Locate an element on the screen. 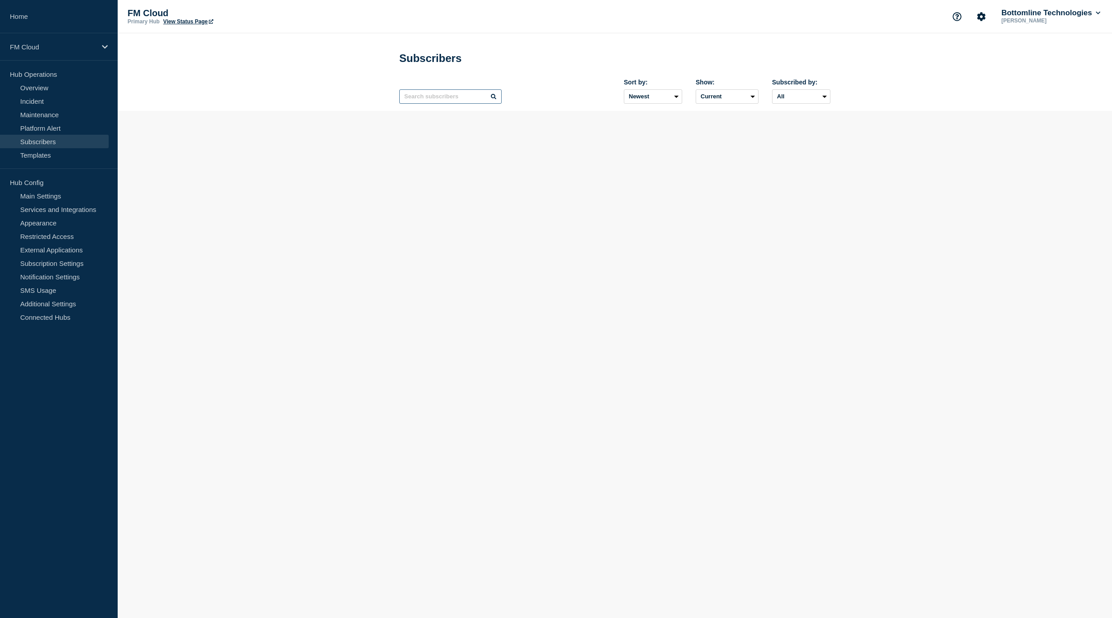  button: Account settings is located at coordinates (982, 17).